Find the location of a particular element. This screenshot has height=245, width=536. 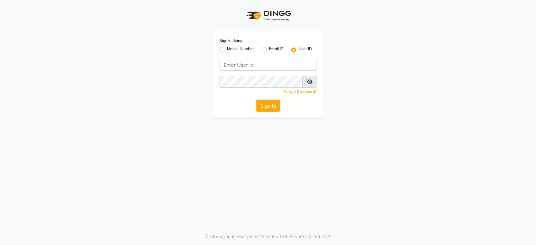

img: logo1.svg is located at coordinates (268, 15).